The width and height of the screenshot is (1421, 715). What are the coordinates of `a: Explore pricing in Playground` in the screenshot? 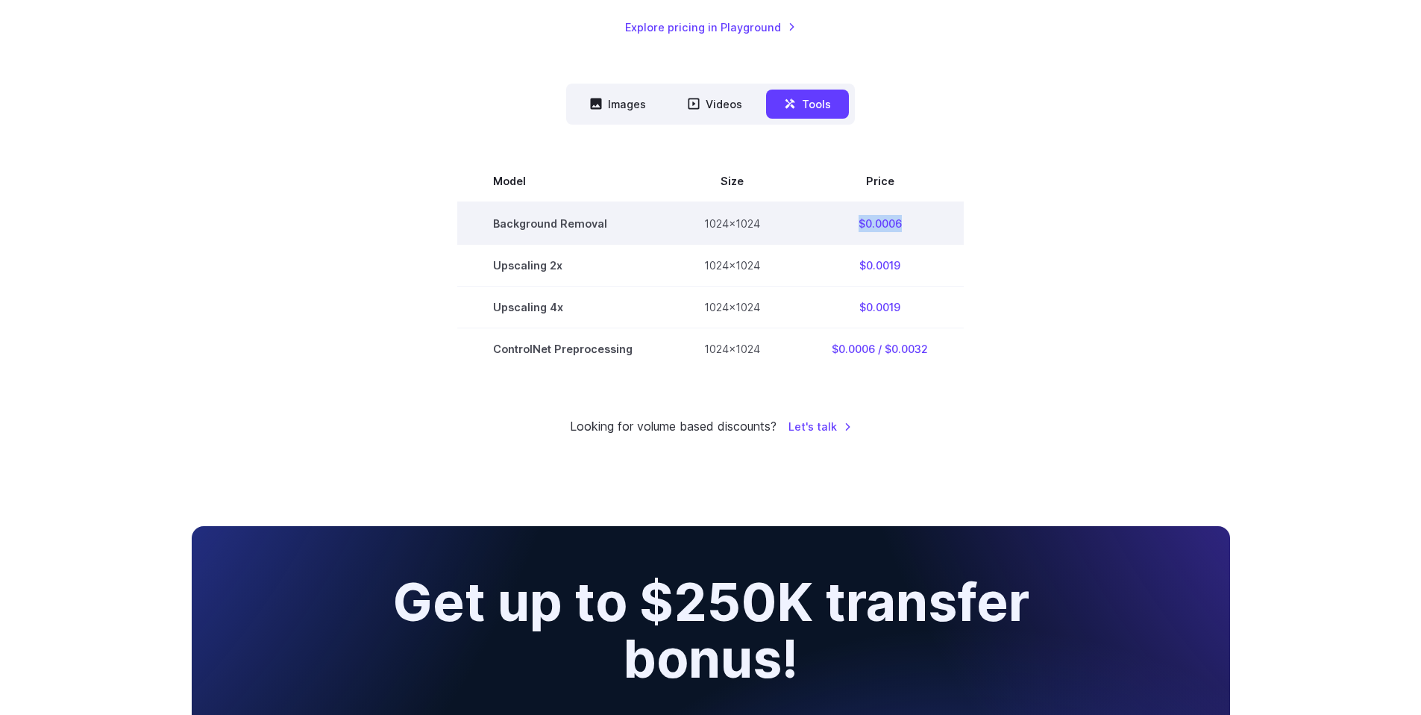 It's located at (710, 27).